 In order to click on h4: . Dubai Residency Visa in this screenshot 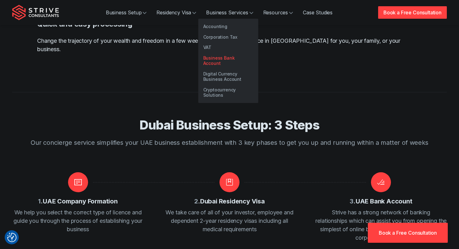, I will do `click(229, 202)`.